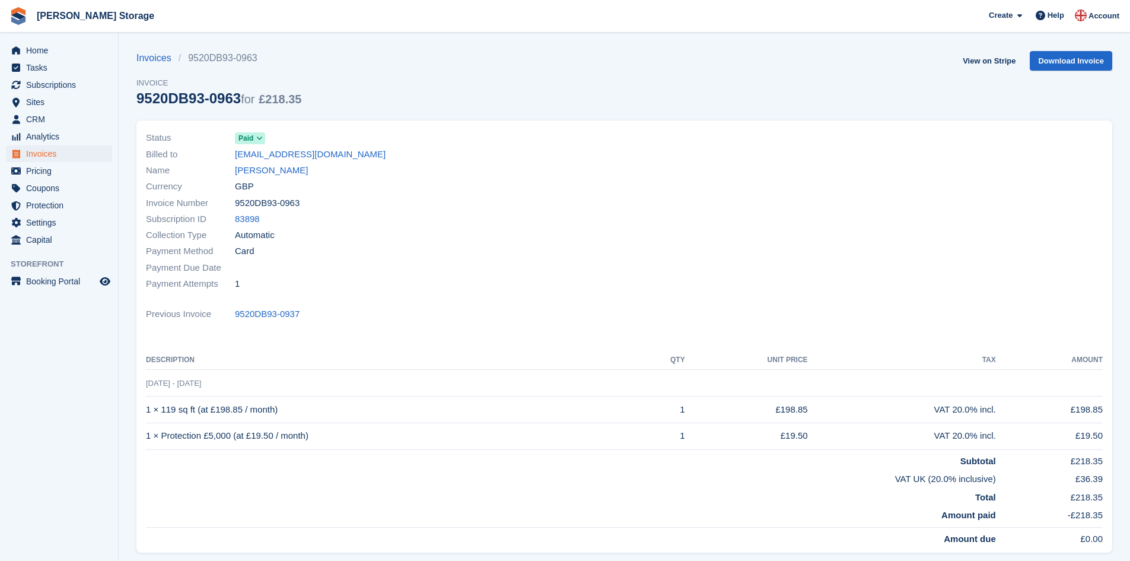  I want to click on span: Name, so click(190, 170).